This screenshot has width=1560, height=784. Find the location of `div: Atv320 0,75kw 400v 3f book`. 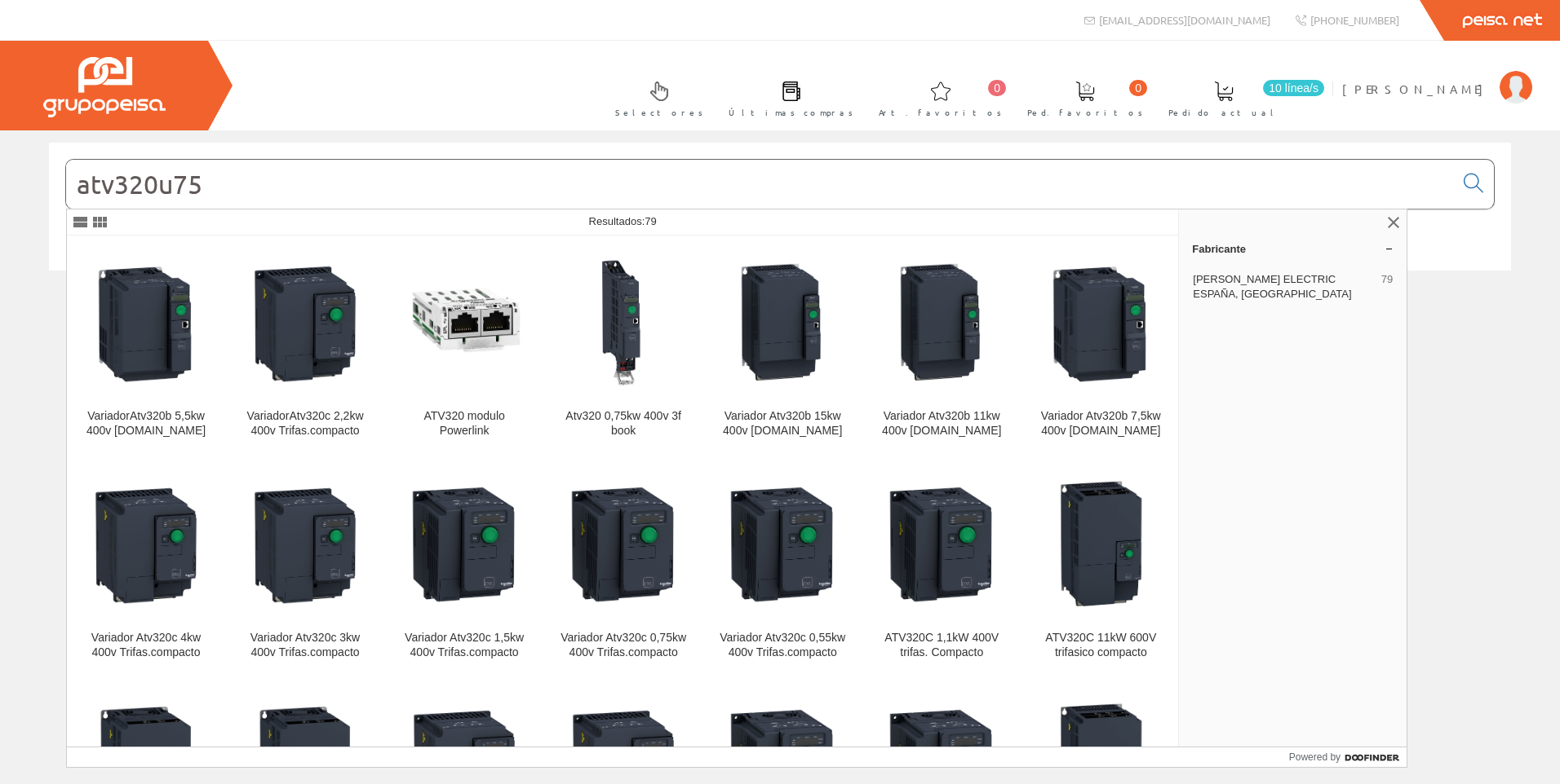

div: Atv320 0,75kw 400v 3f book is located at coordinates (624, 424).